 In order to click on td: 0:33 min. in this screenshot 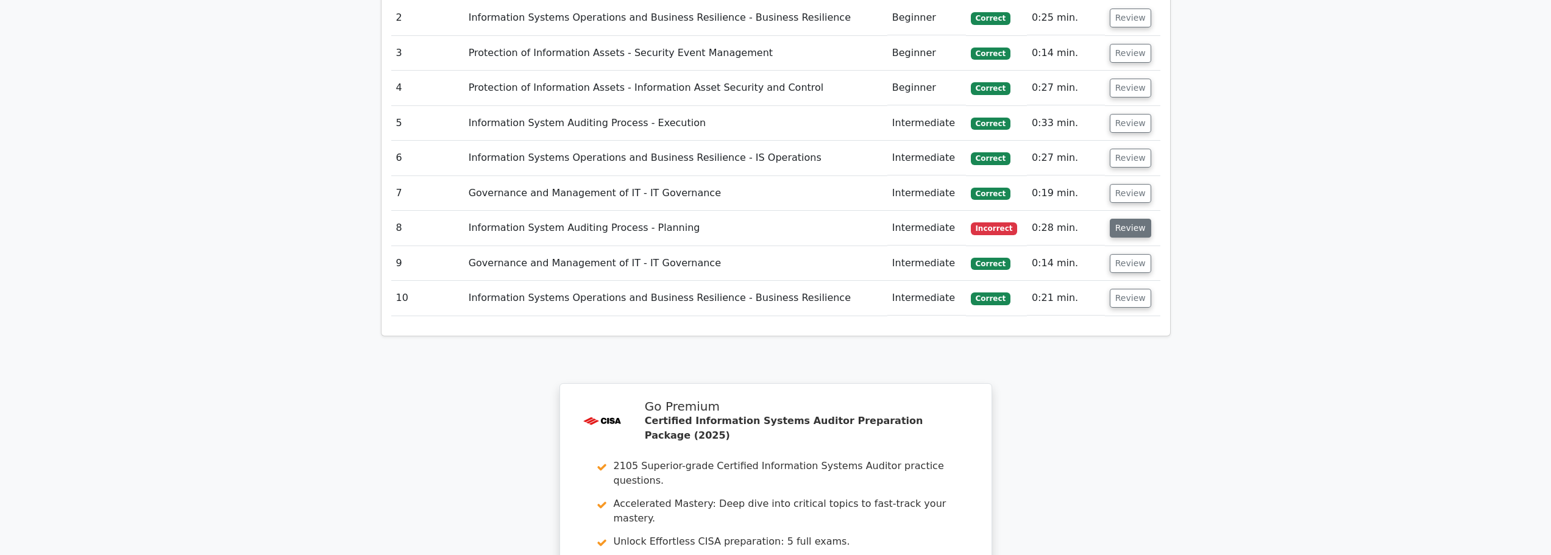, I will do `click(1066, 123)`.